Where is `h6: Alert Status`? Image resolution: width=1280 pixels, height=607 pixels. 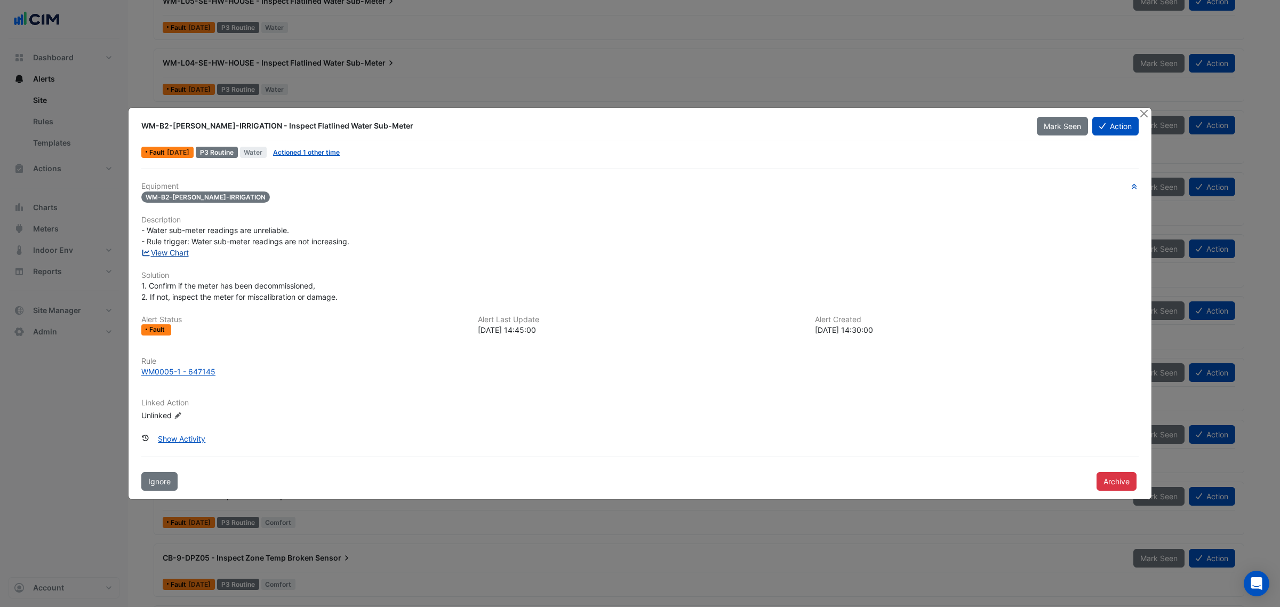
h6: Alert Status is located at coordinates (303, 320).